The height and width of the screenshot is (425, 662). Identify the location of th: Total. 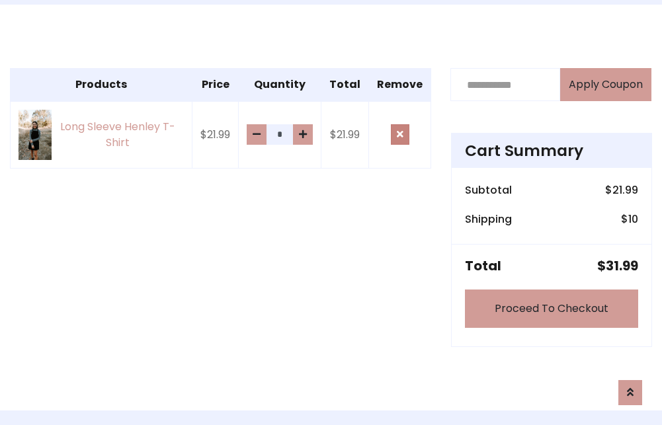
(345, 85).